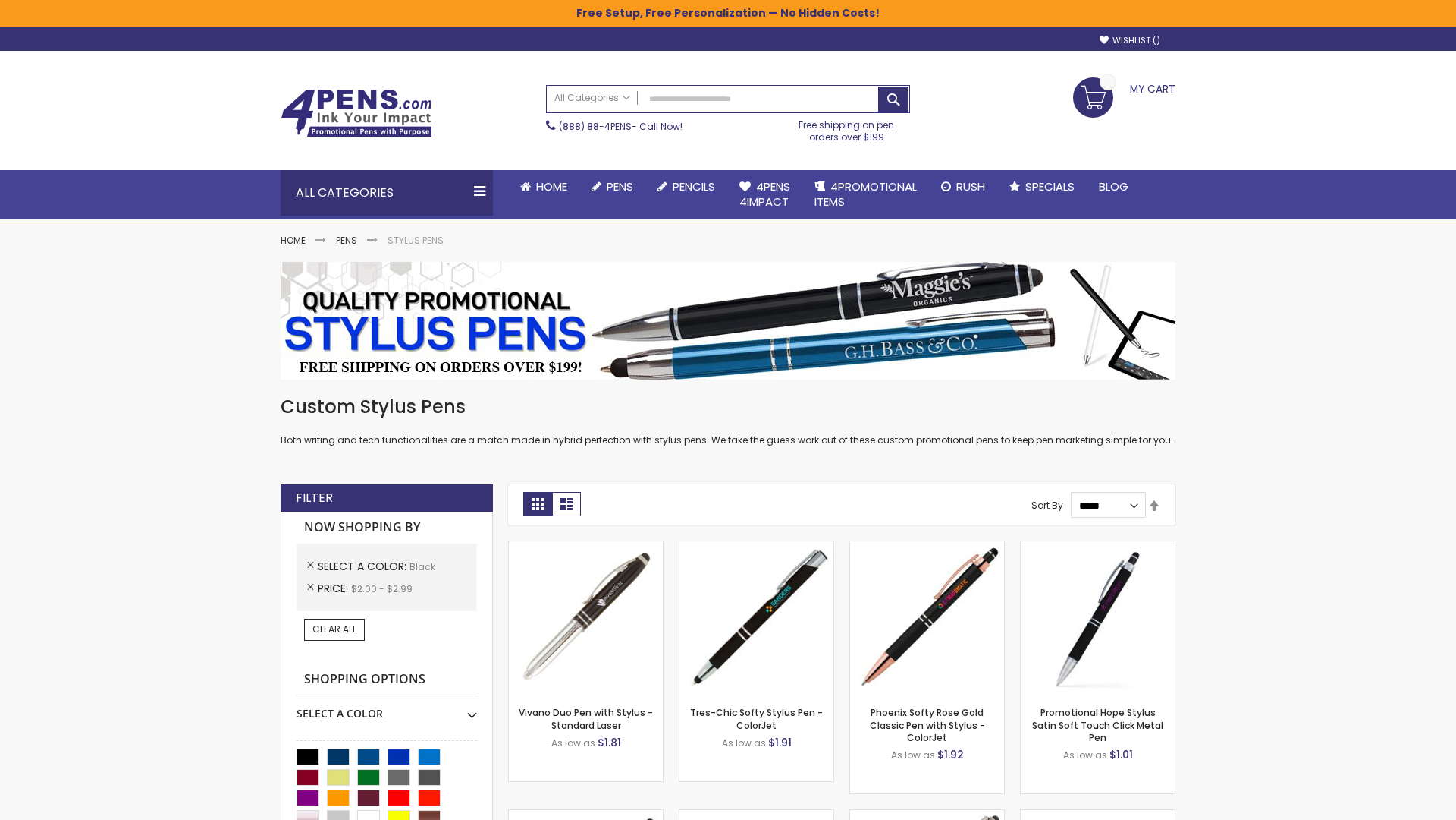 The image size is (1456, 820). What do you see at coordinates (585, 547) in the screenshot?
I see `a: Vivano Duo Pen with Stylus - Standard Laser-Black` at bounding box center [585, 547].